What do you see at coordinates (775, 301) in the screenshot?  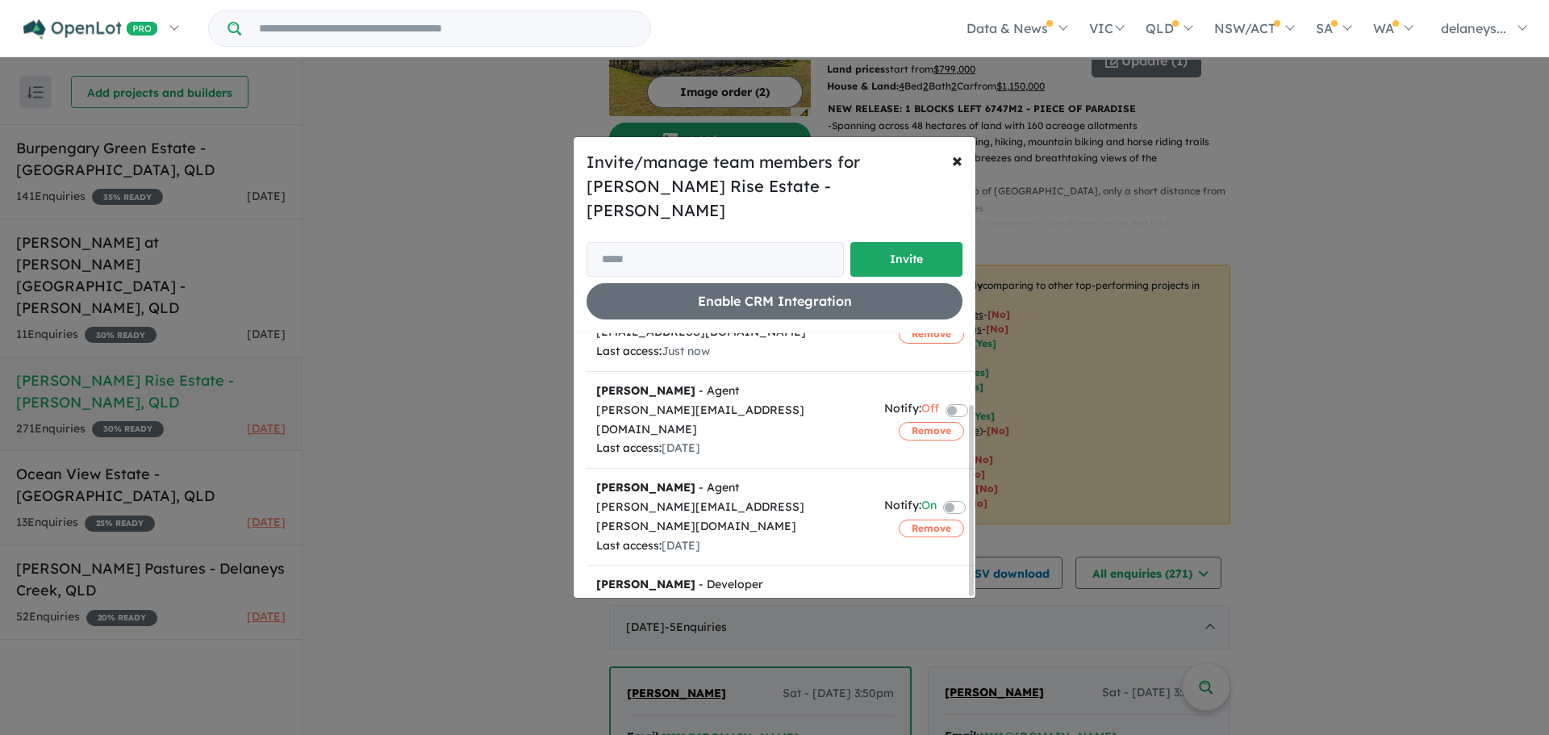 I see `button: Enable CRM Integration` at bounding box center [775, 301].